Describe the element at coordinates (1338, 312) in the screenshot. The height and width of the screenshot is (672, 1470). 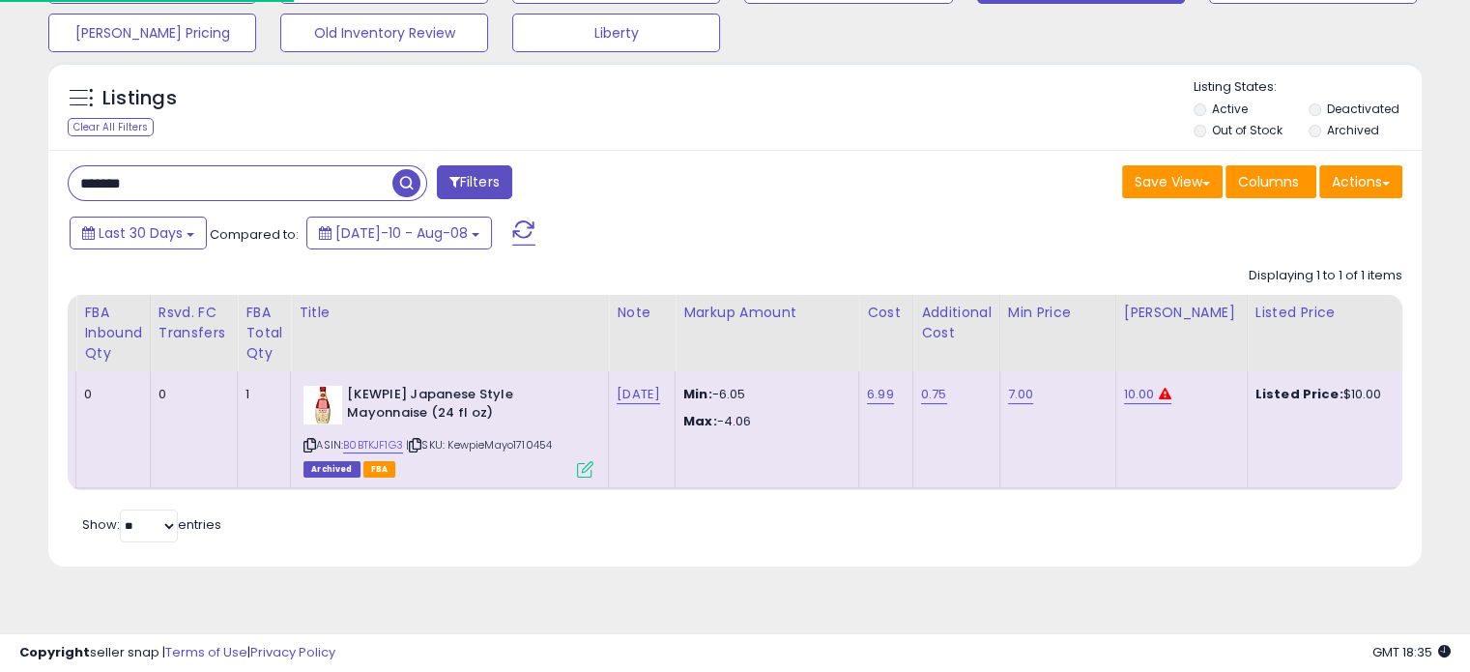
I see `div: Listed Price` at that location.